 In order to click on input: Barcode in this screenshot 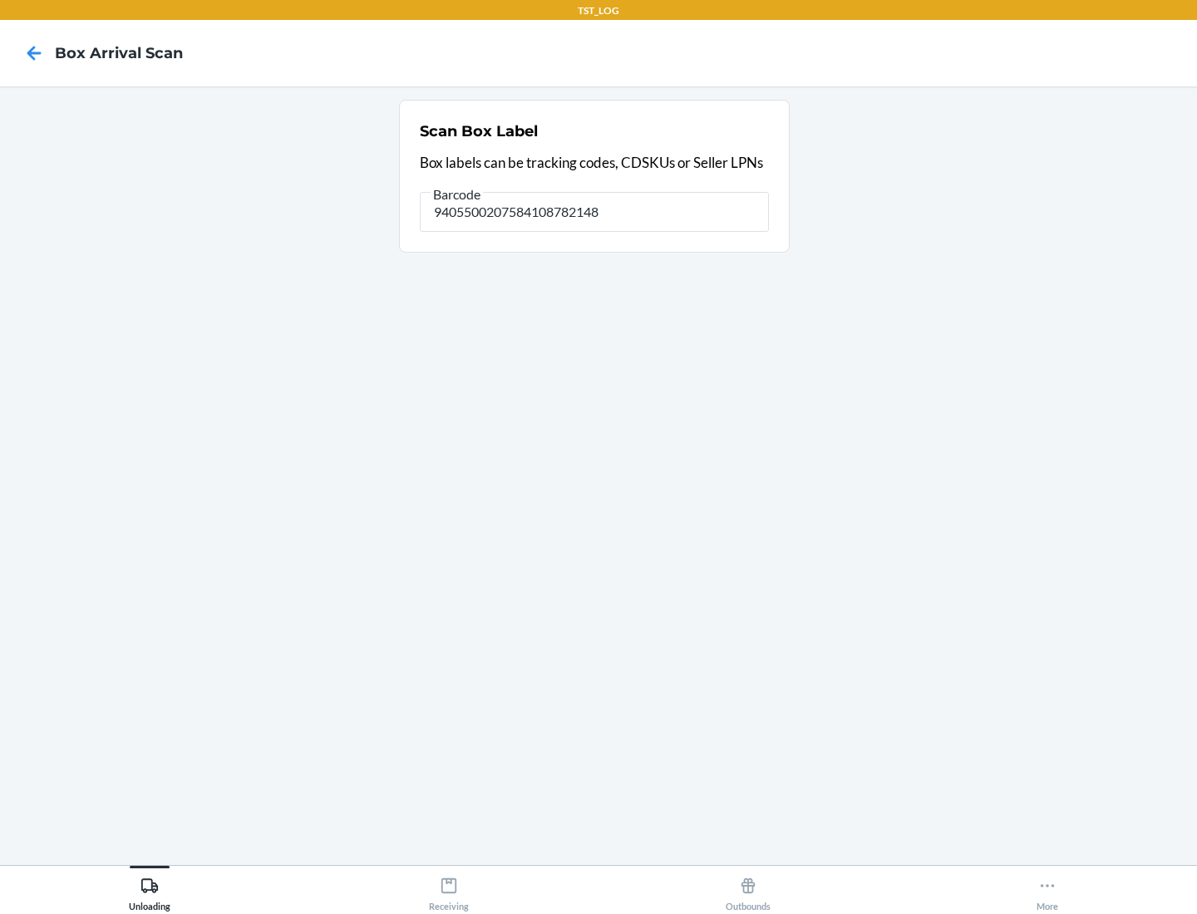, I will do `click(594, 212)`.